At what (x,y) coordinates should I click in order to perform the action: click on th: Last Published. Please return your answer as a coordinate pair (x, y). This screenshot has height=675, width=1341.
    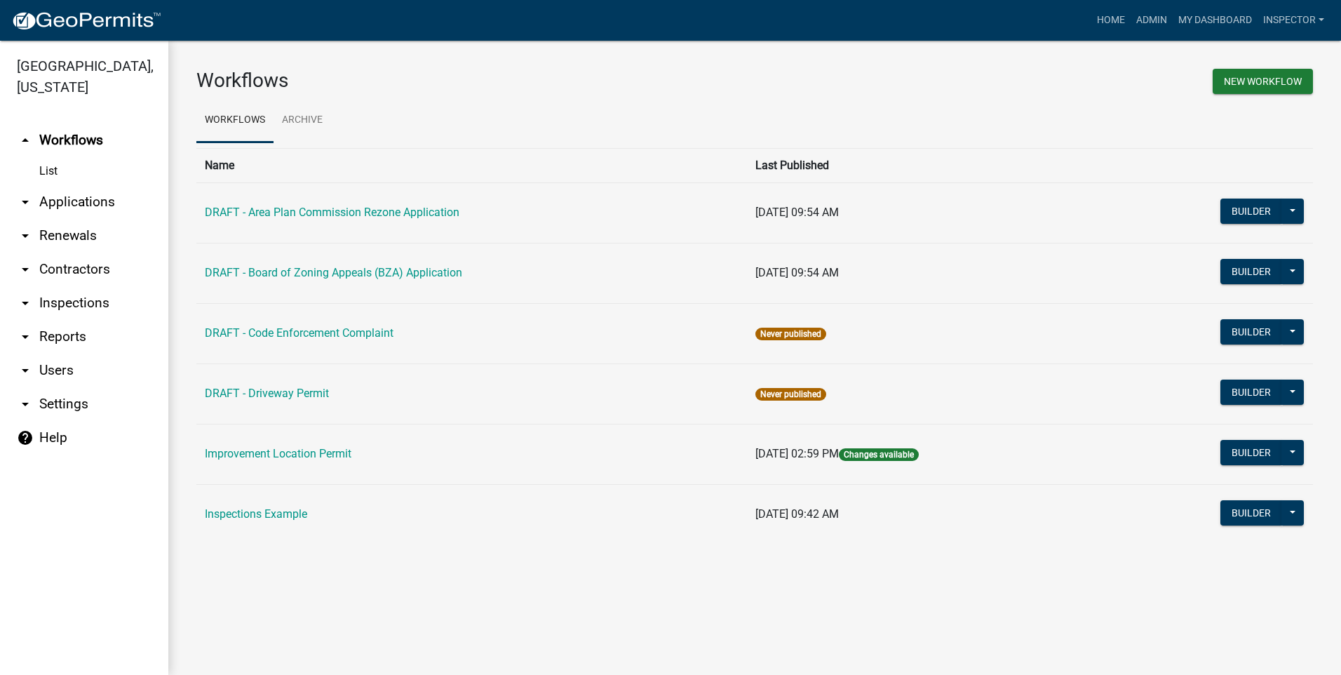
    Looking at the image, I should click on (928, 165).